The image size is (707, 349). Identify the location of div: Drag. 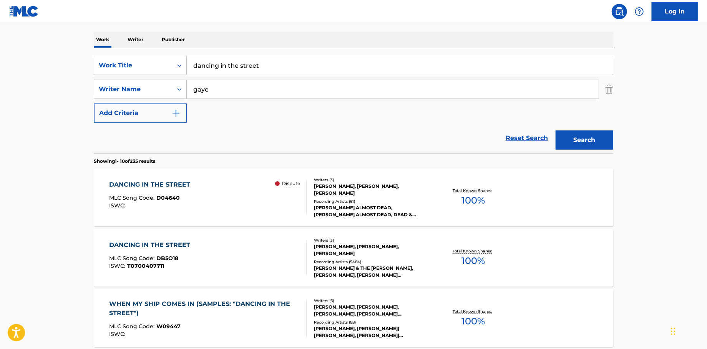
(673, 331).